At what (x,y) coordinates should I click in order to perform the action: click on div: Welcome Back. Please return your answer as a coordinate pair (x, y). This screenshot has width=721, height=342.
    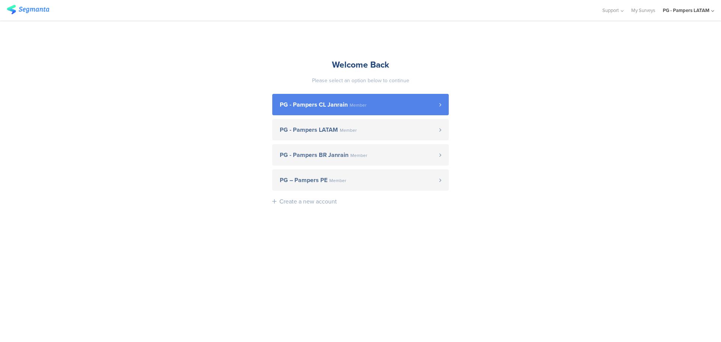
    Looking at the image, I should click on (360, 65).